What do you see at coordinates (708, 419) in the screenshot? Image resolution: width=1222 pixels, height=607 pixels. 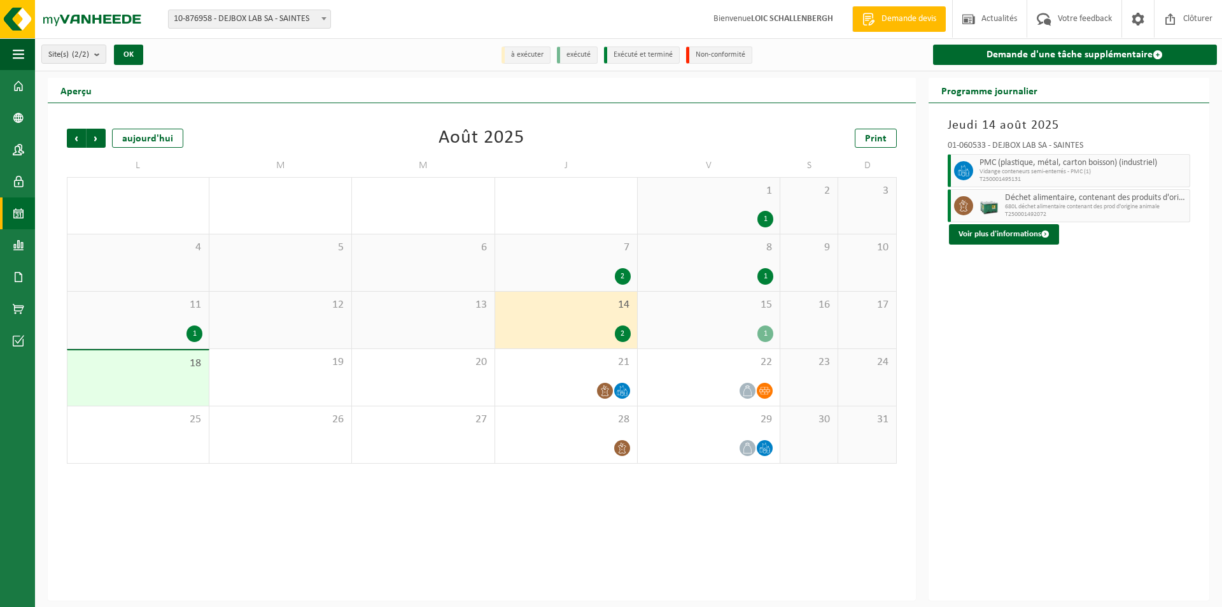 I see `span: 29` at bounding box center [708, 419].